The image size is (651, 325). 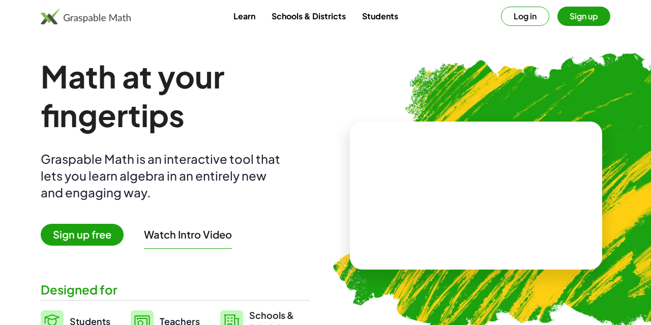 What do you see at coordinates (244, 16) in the screenshot?
I see `a: Learn` at bounding box center [244, 16].